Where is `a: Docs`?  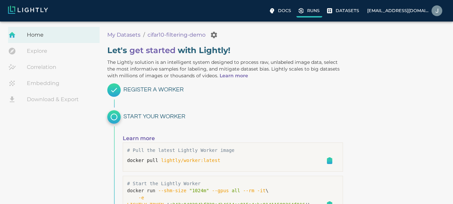
a: Docs is located at coordinates (281, 11).